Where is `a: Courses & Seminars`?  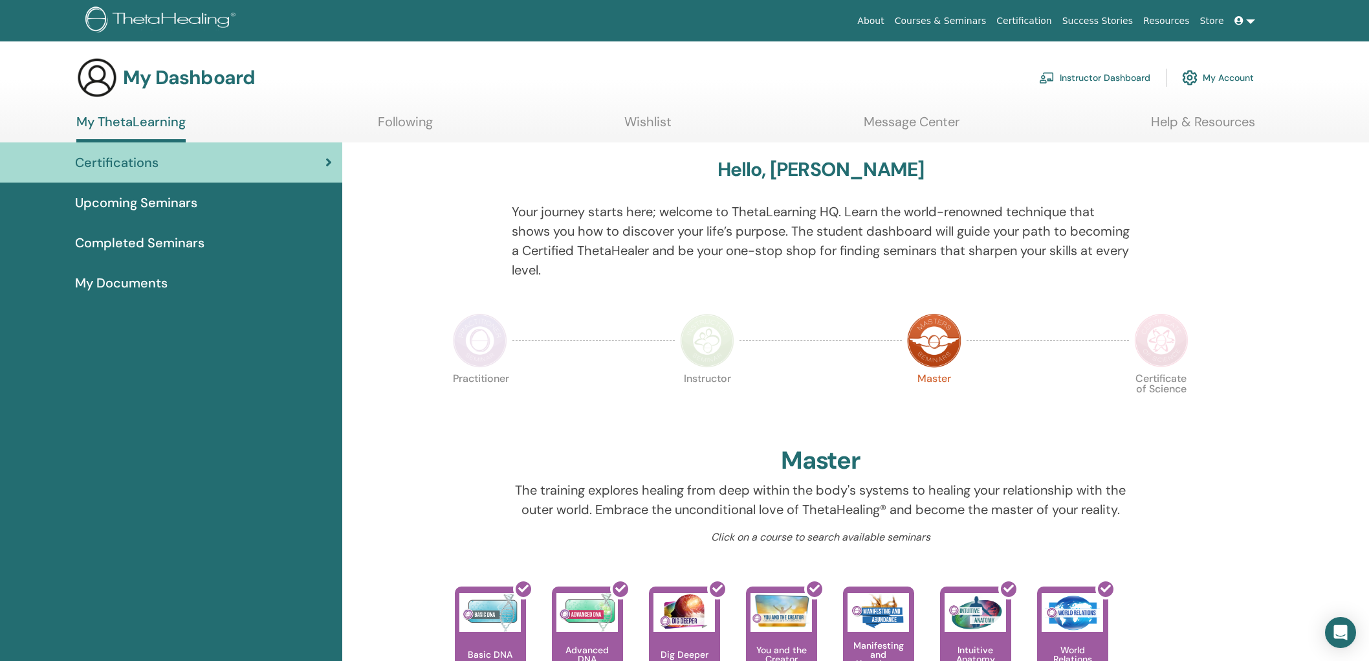 a: Courses & Seminars is located at coordinates (941, 21).